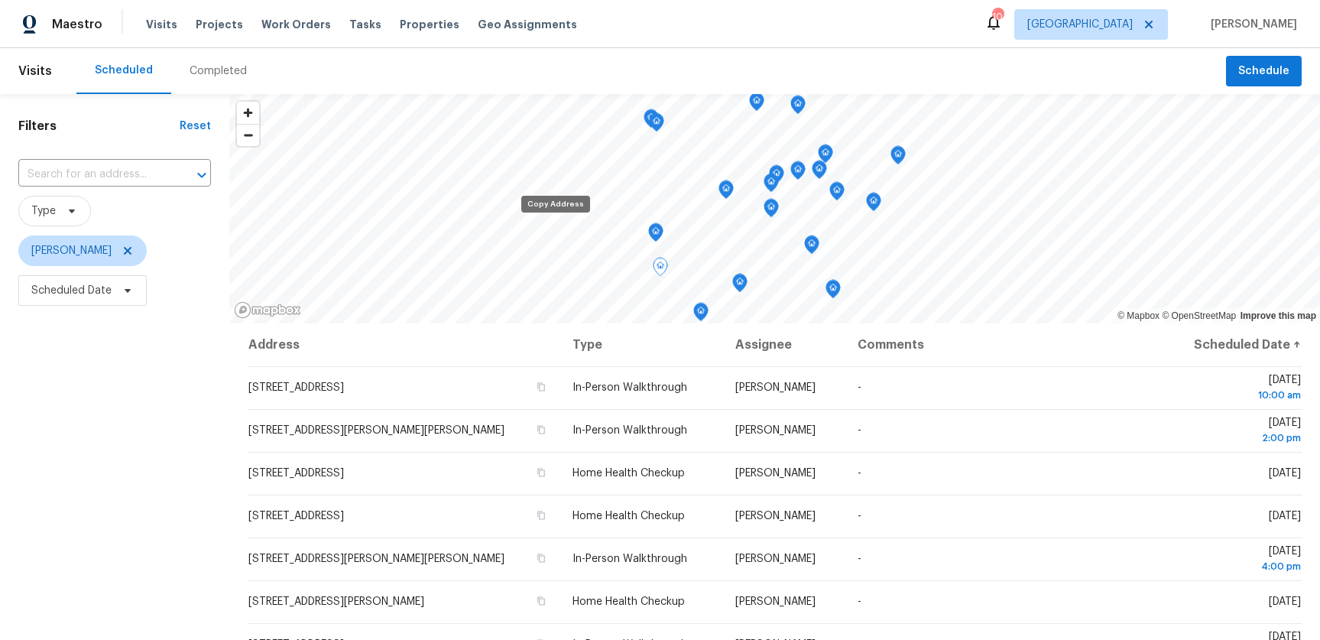 The width and height of the screenshot is (1320, 640). Describe the element at coordinates (641, 345) in the screenshot. I see `th: Type` at that location.